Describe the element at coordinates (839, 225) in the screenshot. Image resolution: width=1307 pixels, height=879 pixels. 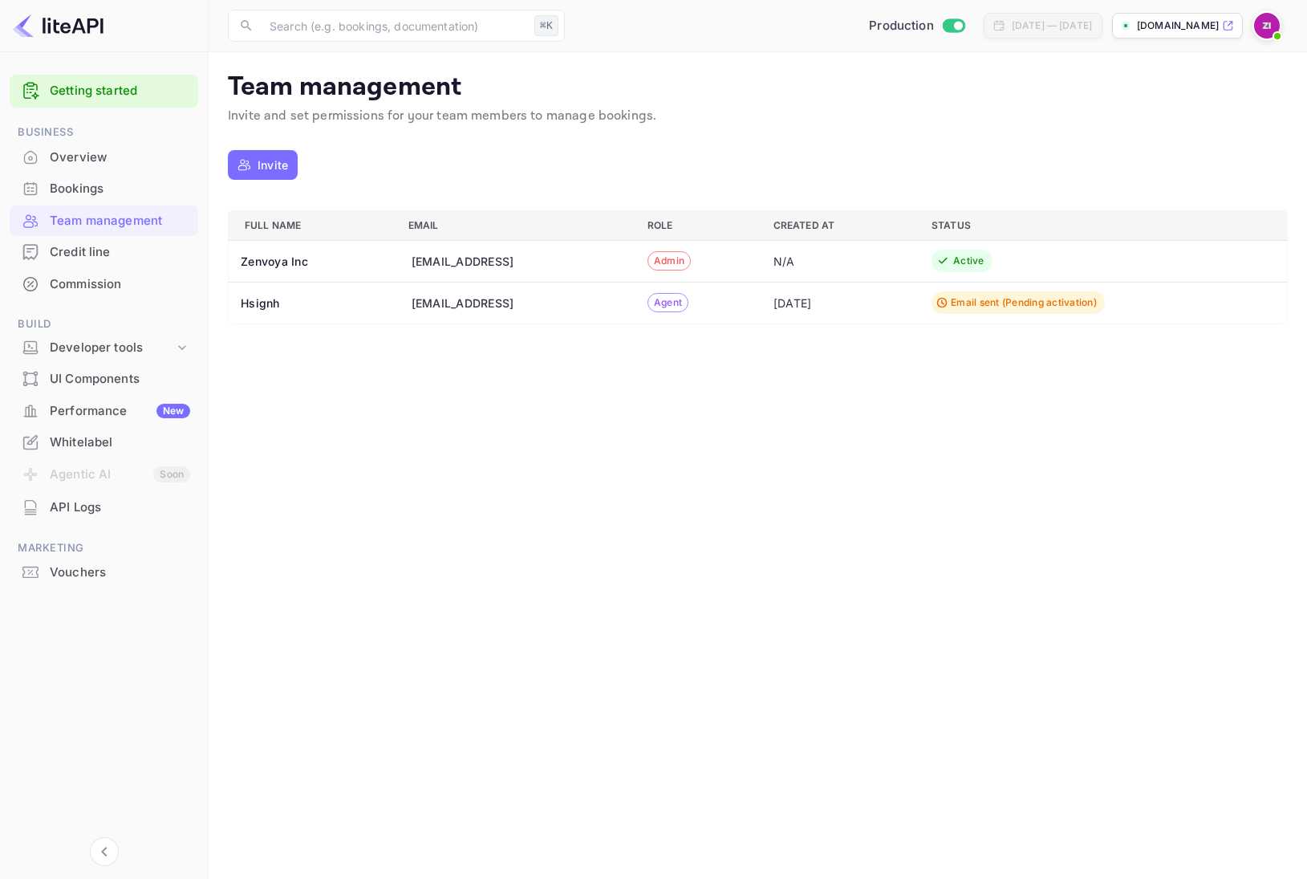
I see `th: Created At` at that location.